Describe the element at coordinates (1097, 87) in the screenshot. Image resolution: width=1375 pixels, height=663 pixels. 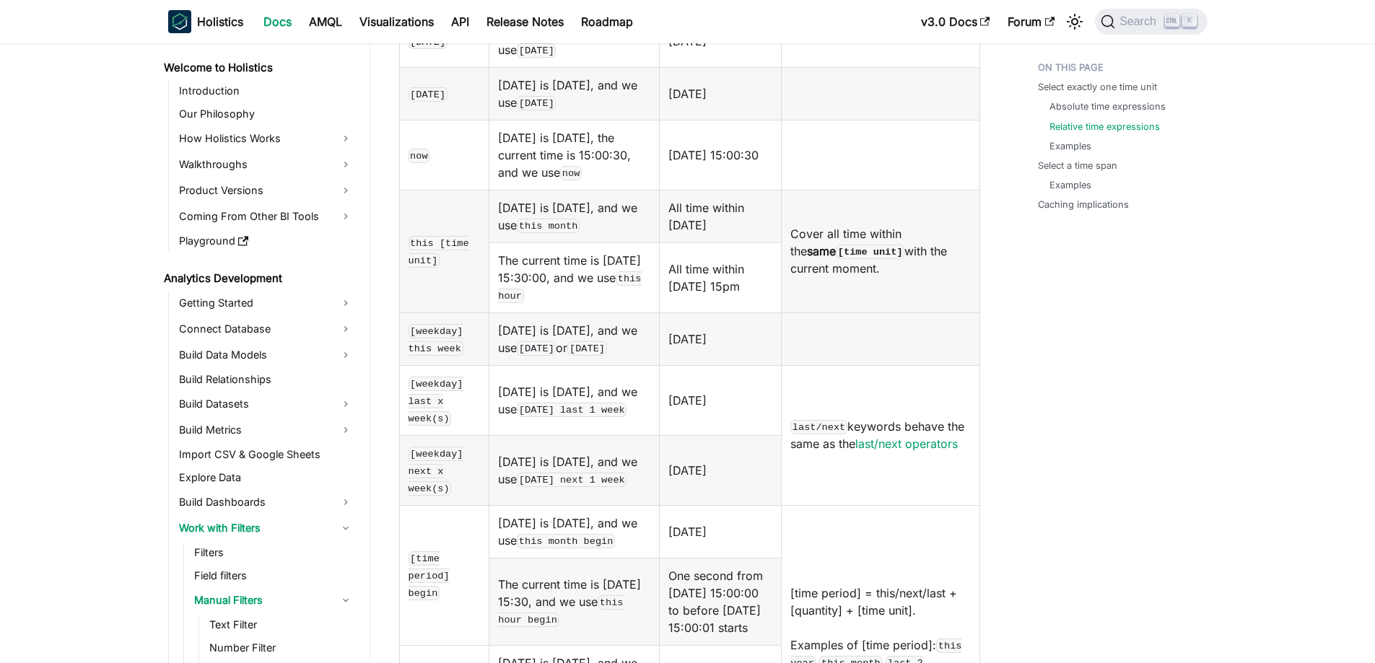
I see `a: Select exactly one time unit` at that location.